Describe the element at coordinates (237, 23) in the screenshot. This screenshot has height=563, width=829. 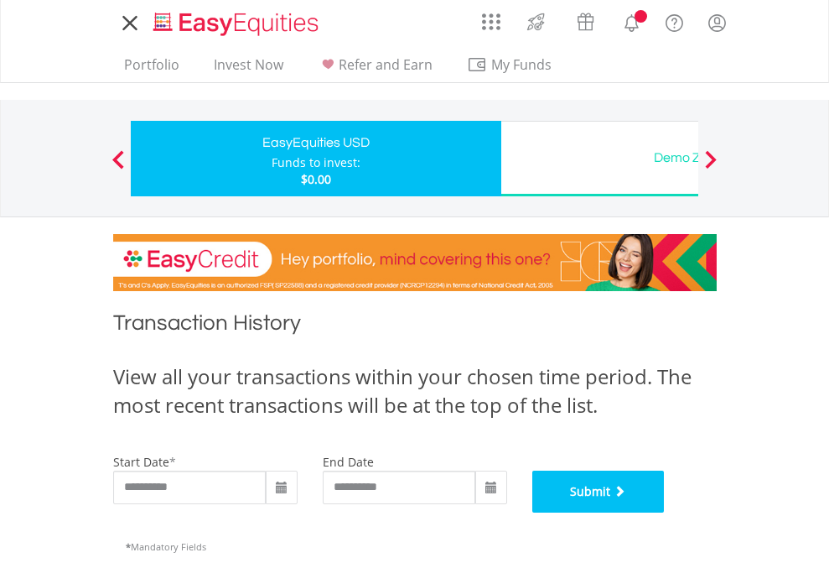
I see `img: EasyEquities_Logo.png` at that location.